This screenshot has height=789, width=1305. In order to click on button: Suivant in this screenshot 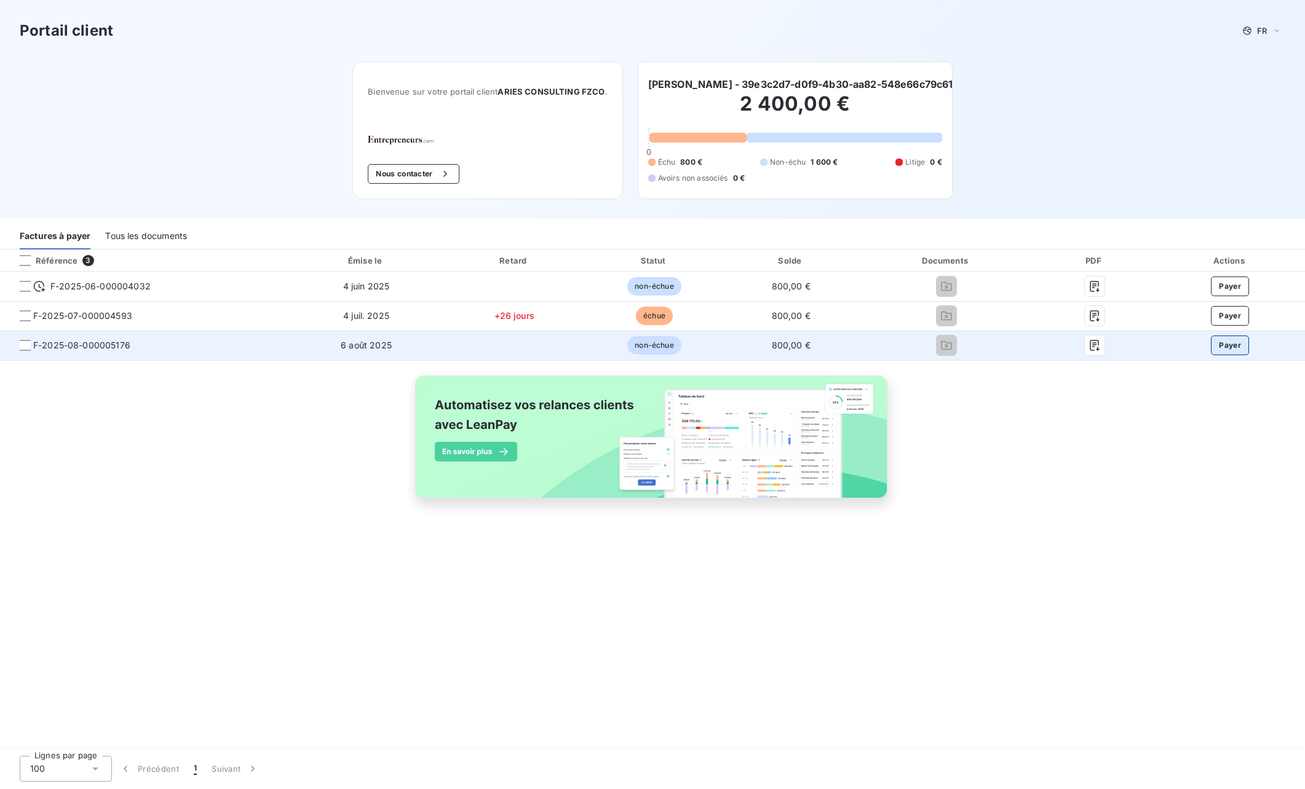, I will do `click(235, 769)`.